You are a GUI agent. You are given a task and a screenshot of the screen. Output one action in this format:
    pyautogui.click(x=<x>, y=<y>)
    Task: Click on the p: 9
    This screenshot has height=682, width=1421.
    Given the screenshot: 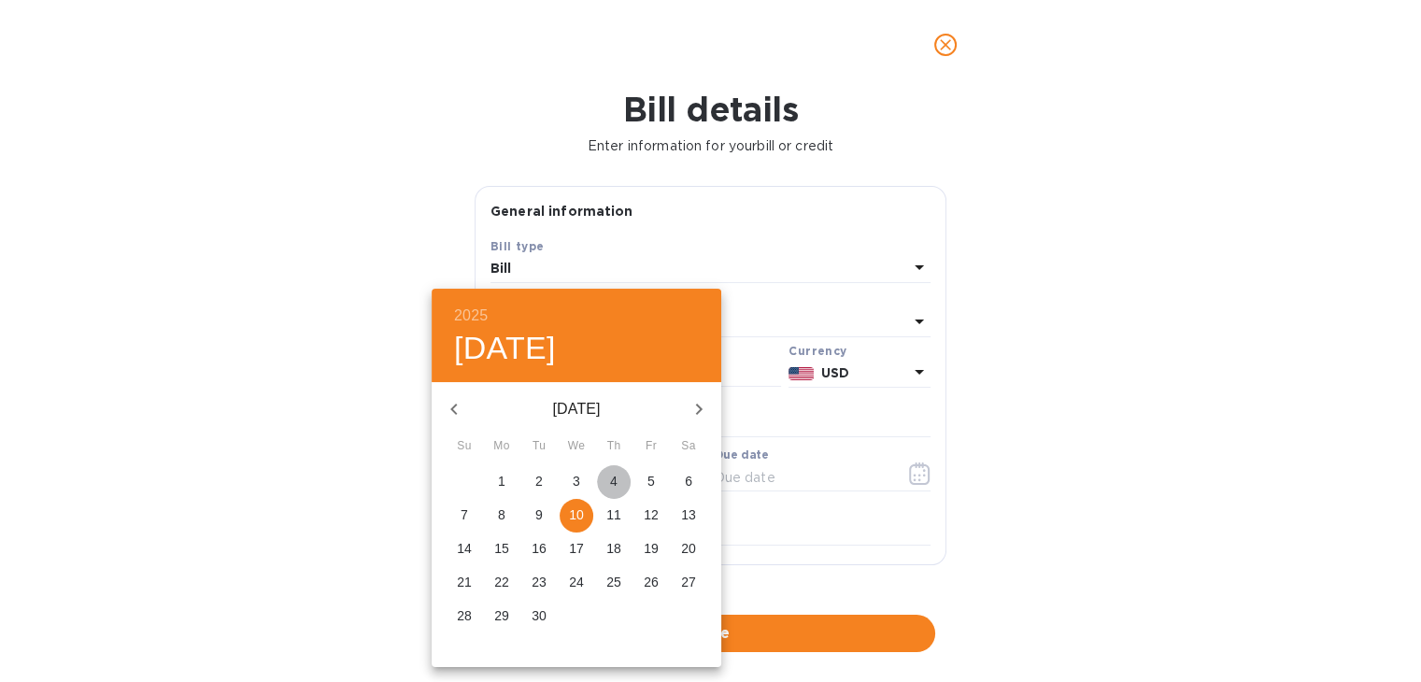 What is the action you would take?
    pyautogui.click(x=539, y=515)
    